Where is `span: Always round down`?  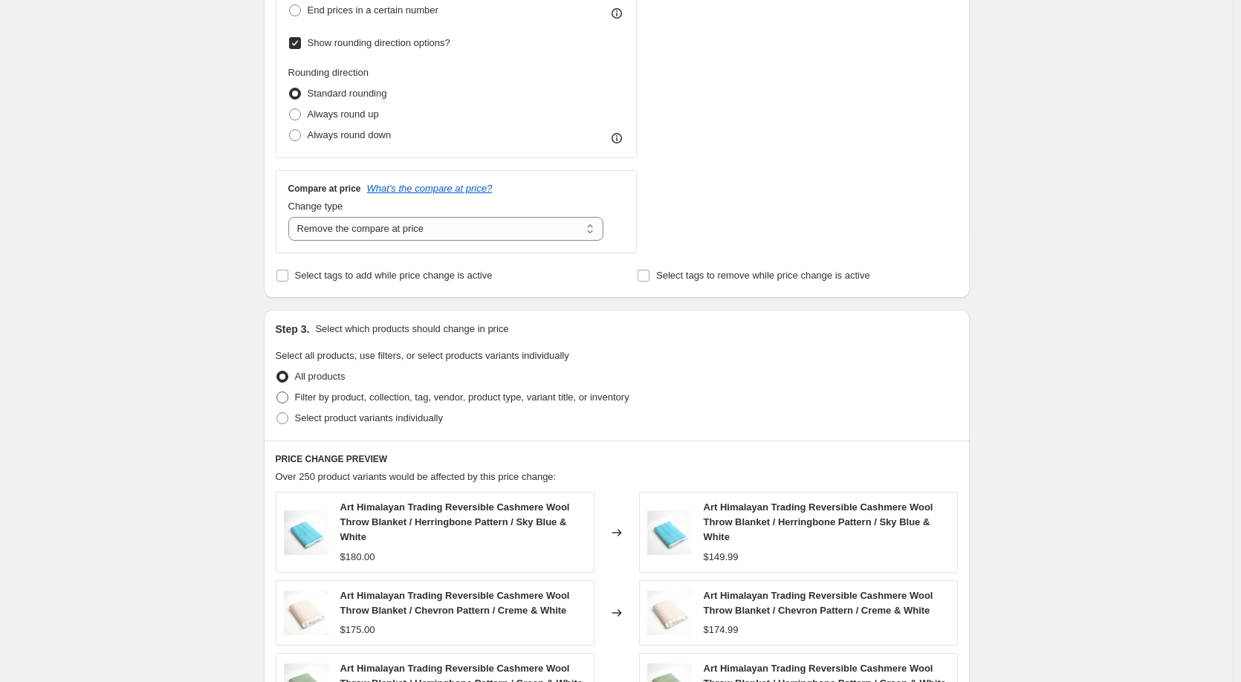
span: Always round down is located at coordinates (349, 134).